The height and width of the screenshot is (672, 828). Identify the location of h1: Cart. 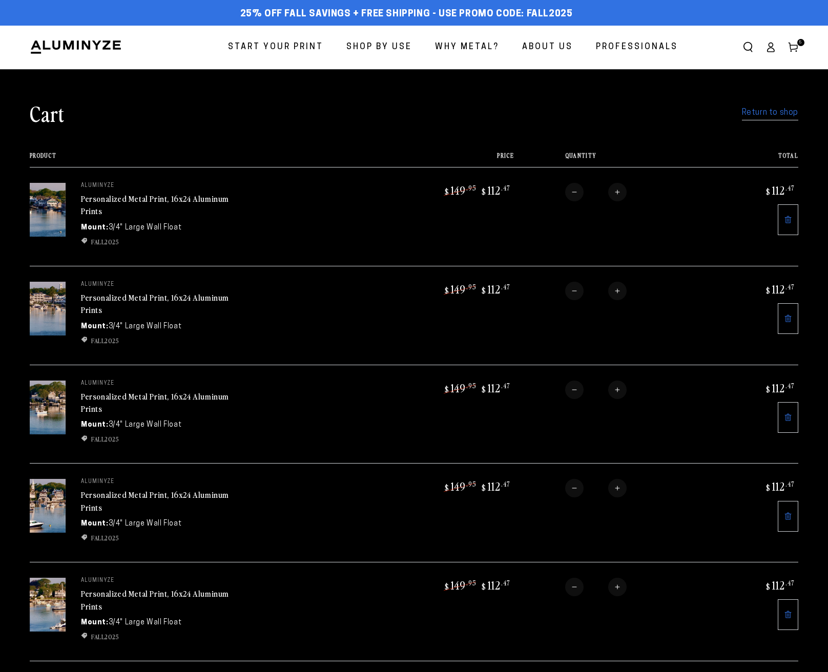
(47, 113).